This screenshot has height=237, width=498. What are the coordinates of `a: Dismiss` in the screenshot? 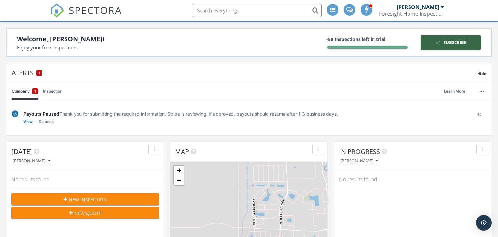 It's located at (46, 122).